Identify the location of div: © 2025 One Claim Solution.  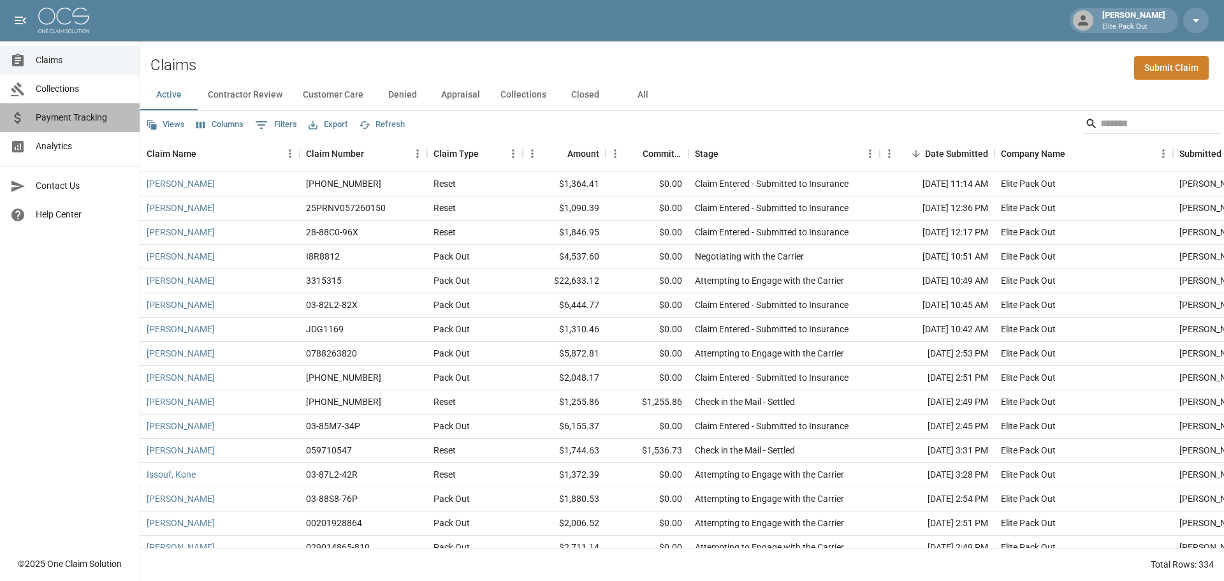
(69, 563).